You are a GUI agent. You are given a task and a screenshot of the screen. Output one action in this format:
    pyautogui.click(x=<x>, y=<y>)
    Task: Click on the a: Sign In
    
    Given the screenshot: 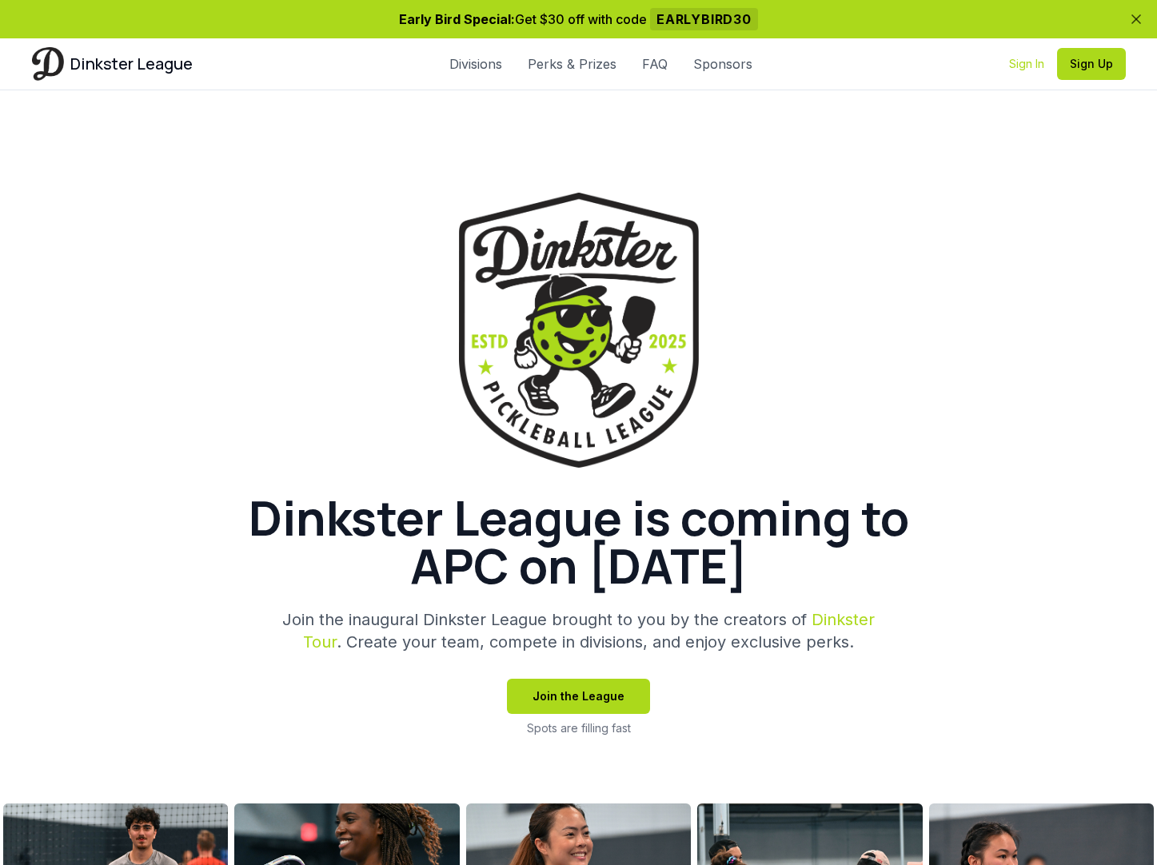 What is the action you would take?
    pyautogui.click(x=1027, y=64)
    